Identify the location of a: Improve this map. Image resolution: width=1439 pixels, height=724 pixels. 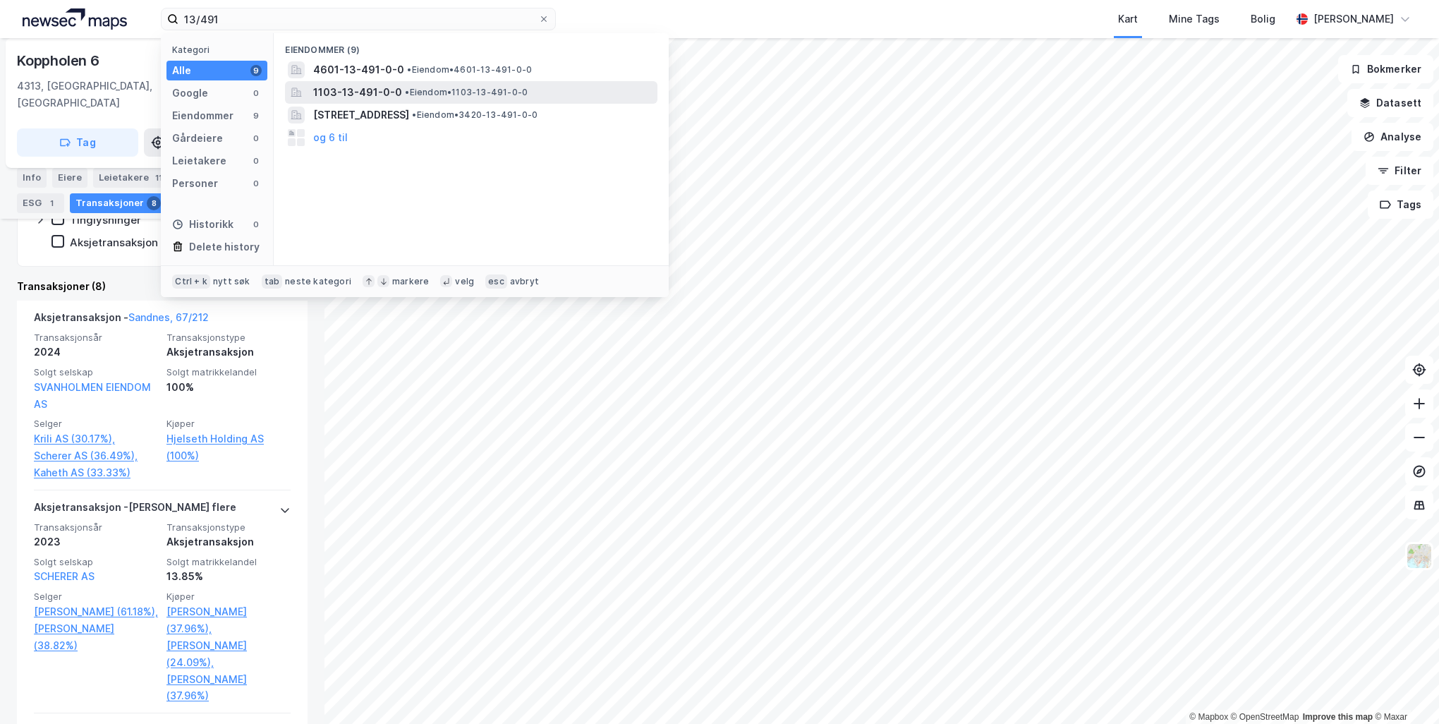
(1337, 717).